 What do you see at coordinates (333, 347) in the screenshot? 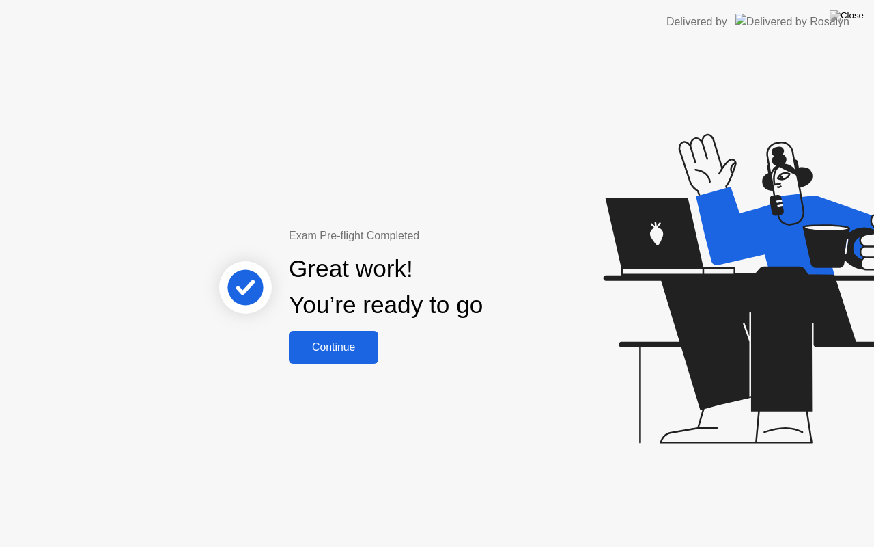
I see `div: Continue` at bounding box center [333, 347].